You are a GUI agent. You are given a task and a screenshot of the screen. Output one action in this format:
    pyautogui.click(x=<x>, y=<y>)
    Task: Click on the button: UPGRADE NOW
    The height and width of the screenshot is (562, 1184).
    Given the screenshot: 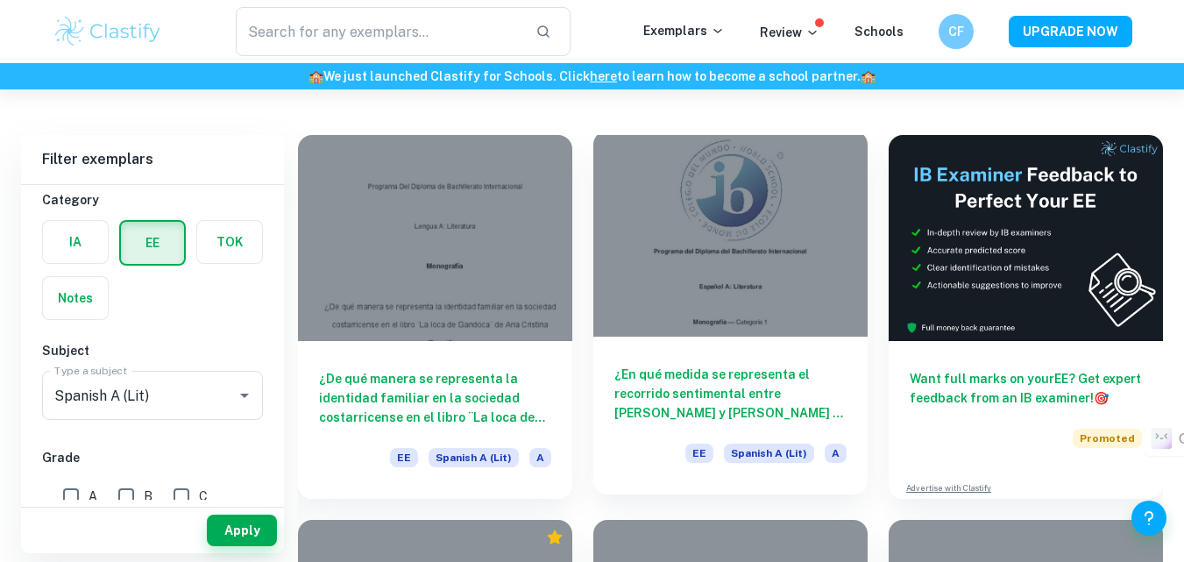 What is the action you would take?
    pyautogui.click(x=1070, y=32)
    